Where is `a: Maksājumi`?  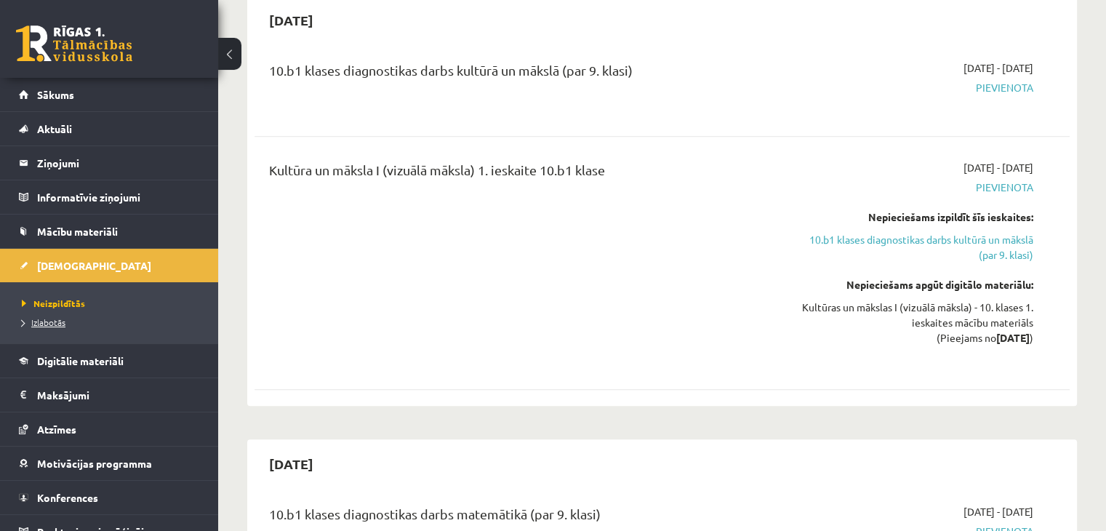 a: Maksājumi is located at coordinates (109, 395).